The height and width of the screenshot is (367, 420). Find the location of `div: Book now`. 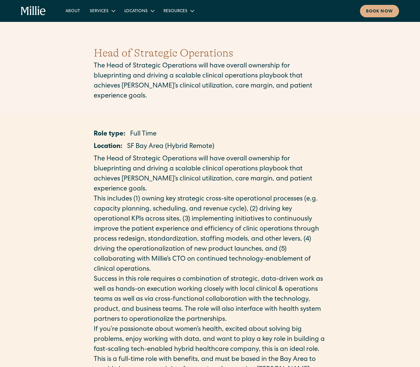

div: Book now is located at coordinates (380, 12).